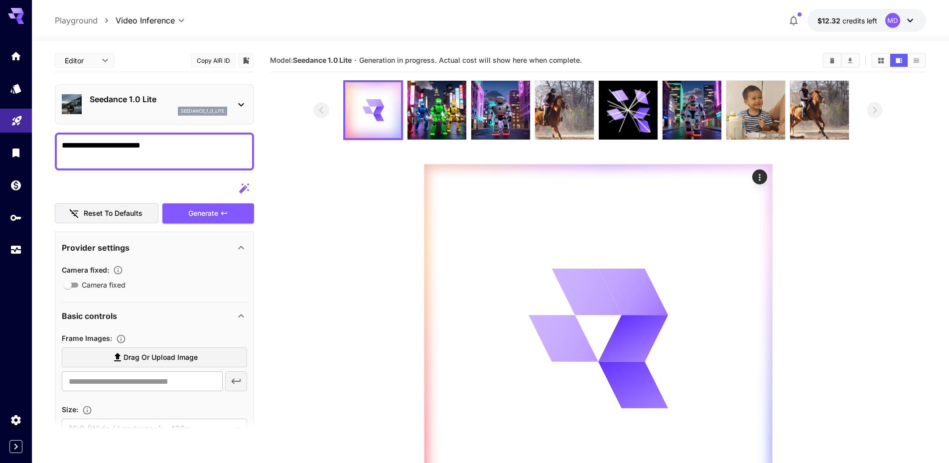 This screenshot has height=463, width=949. What do you see at coordinates (16, 152) in the screenshot?
I see `div: Library` at bounding box center [16, 152].